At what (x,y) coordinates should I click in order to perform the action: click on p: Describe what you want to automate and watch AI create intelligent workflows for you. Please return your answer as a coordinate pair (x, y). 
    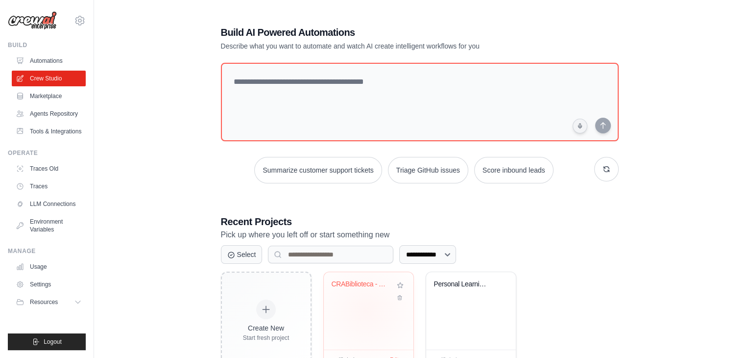
    Looking at the image, I should click on (385, 46).